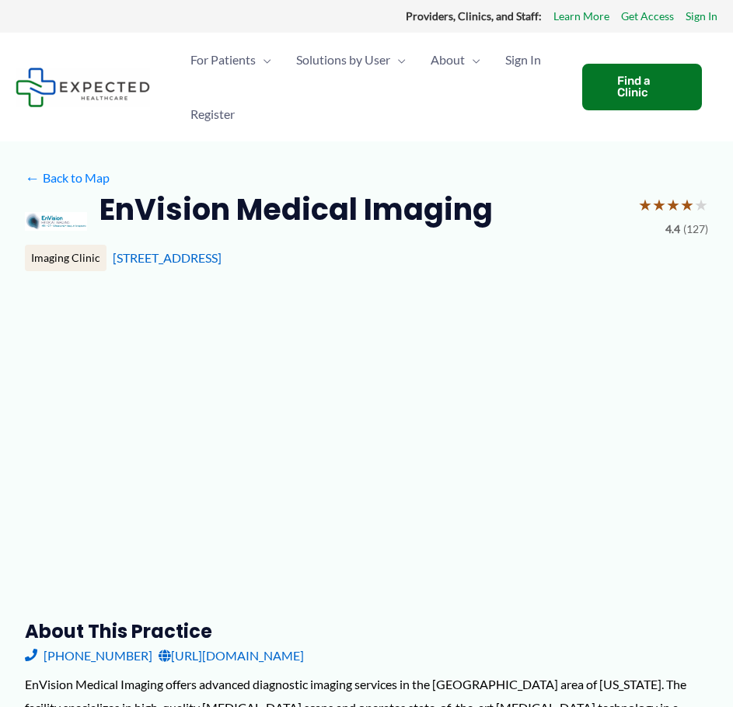 The width and height of the screenshot is (733, 707). What do you see at coordinates (366, 631) in the screenshot?
I see `h3: About this practice` at bounding box center [366, 631].